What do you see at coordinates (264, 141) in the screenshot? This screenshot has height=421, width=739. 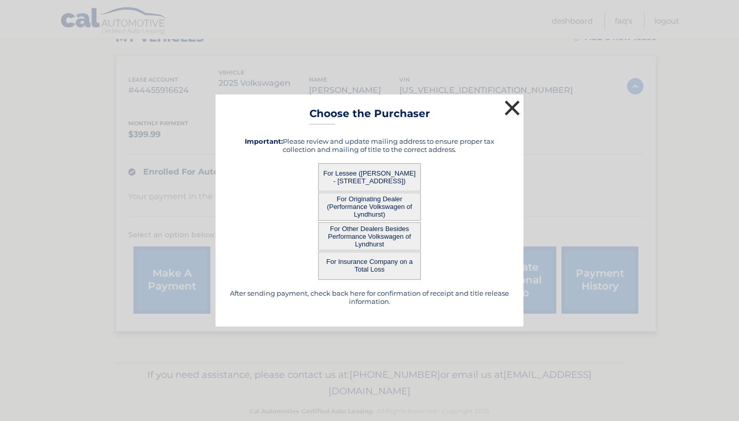 I see `strong: Important:` at bounding box center [264, 141].